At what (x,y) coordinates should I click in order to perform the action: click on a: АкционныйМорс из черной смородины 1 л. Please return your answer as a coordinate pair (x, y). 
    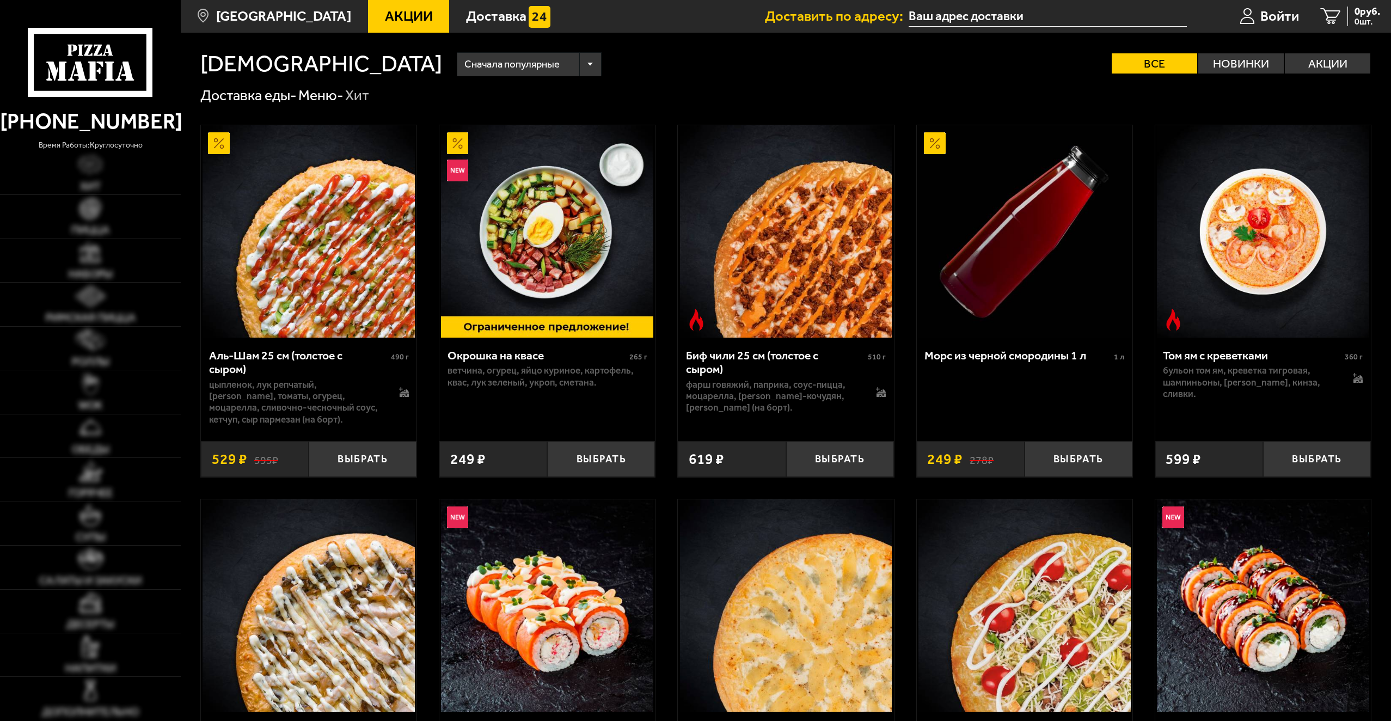
    Looking at the image, I should click on (1025, 231).